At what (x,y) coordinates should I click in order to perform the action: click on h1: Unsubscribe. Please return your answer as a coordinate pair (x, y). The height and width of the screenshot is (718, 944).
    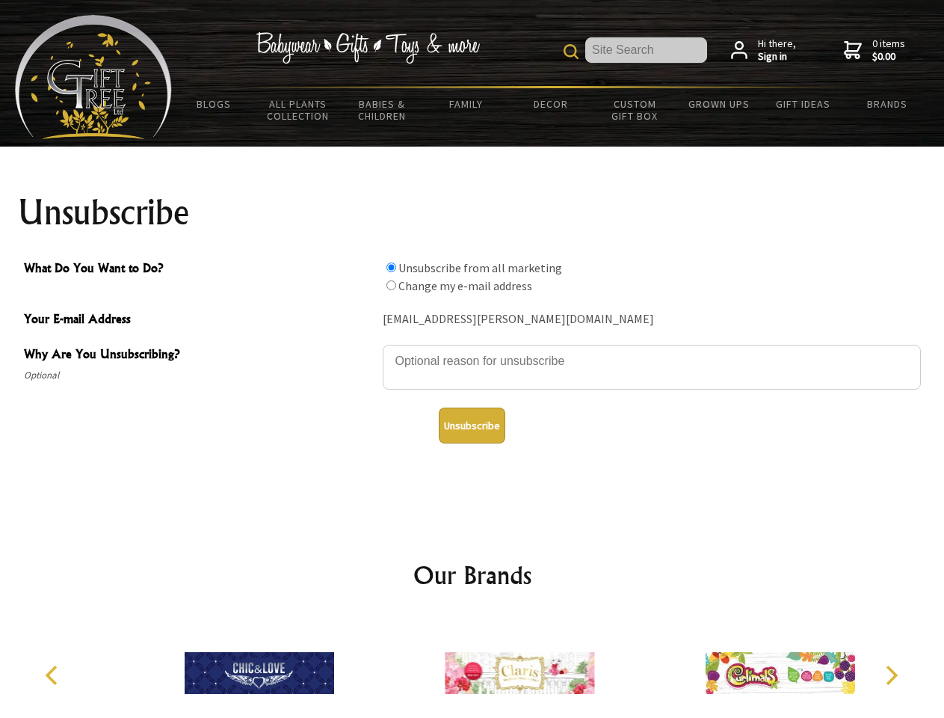
    Looking at the image, I should click on (472, 212).